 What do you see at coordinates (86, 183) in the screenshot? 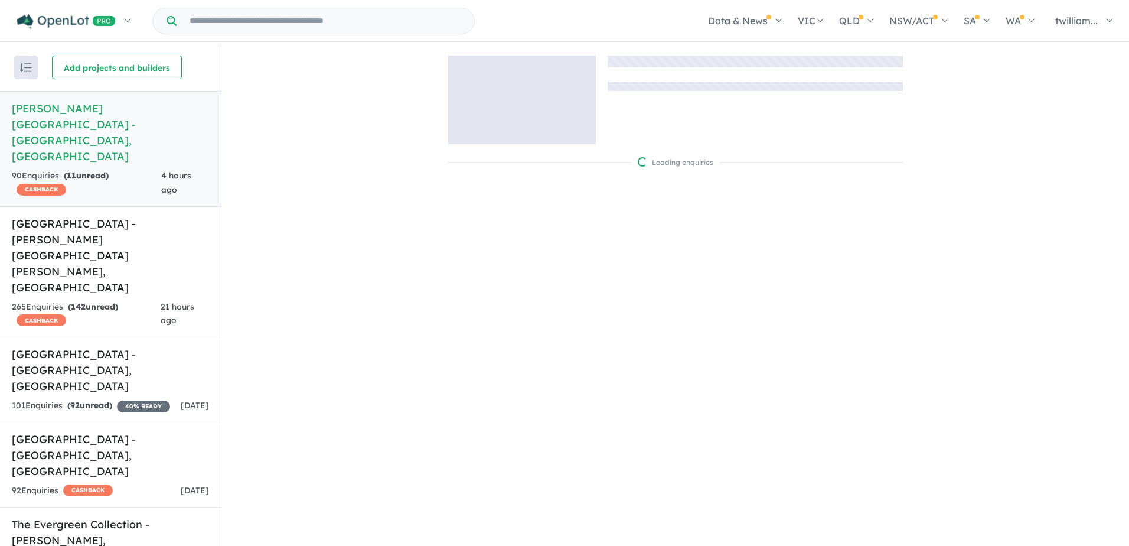
I see `div: 90 Enquir ies` at bounding box center [86, 183].